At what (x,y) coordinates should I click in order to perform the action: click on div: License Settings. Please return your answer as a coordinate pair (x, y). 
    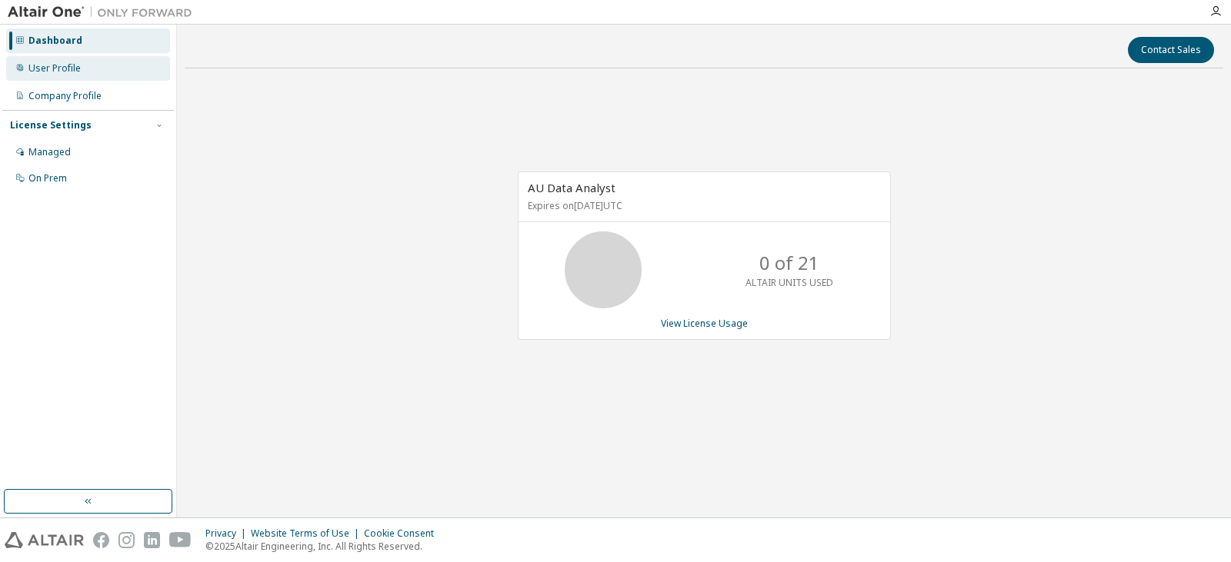
    Looking at the image, I should click on (51, 125).